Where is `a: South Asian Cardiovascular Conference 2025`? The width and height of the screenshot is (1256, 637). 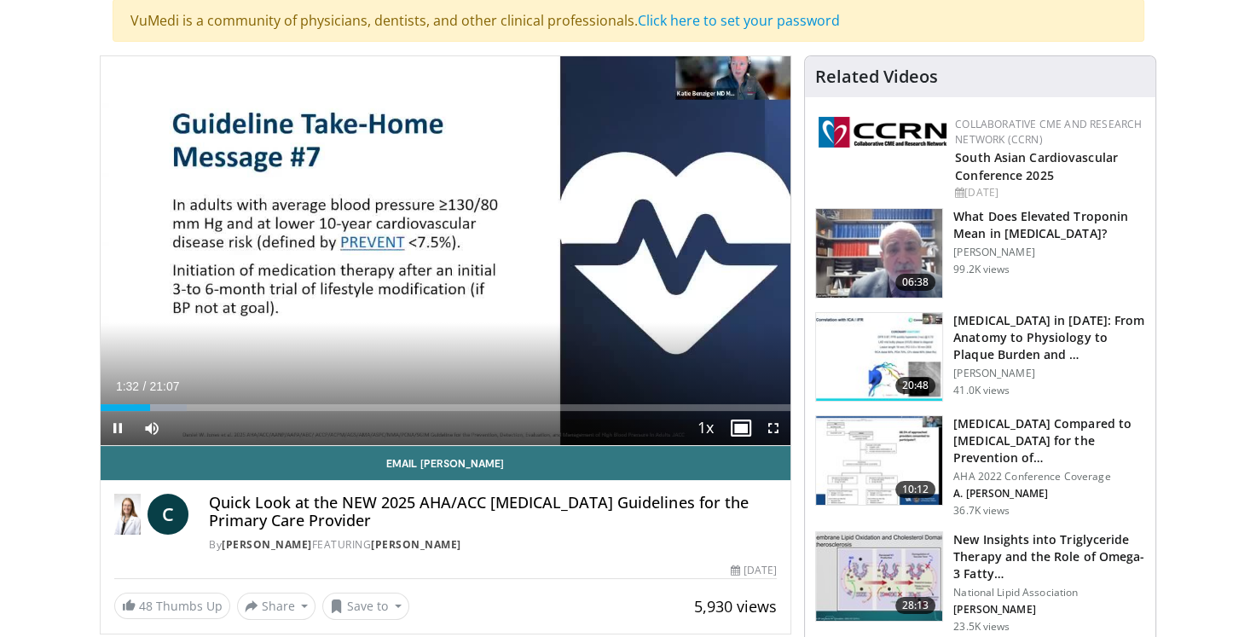
a: South Asian Cardiovascular Conference 2025 is located at coordinates (1036, 166).